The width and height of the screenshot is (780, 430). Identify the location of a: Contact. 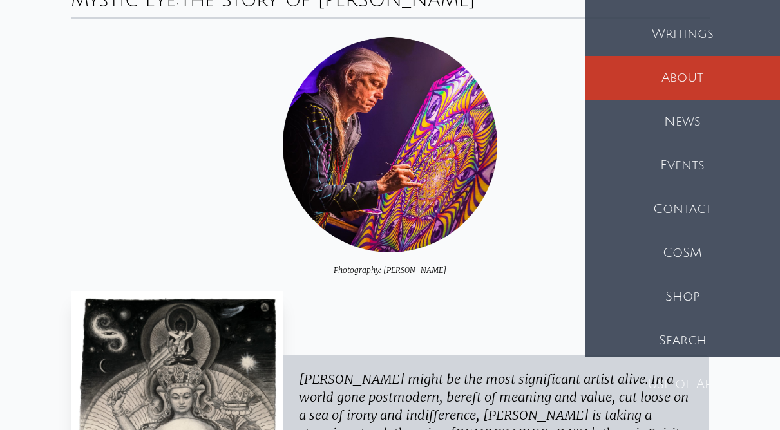
(682, 209).